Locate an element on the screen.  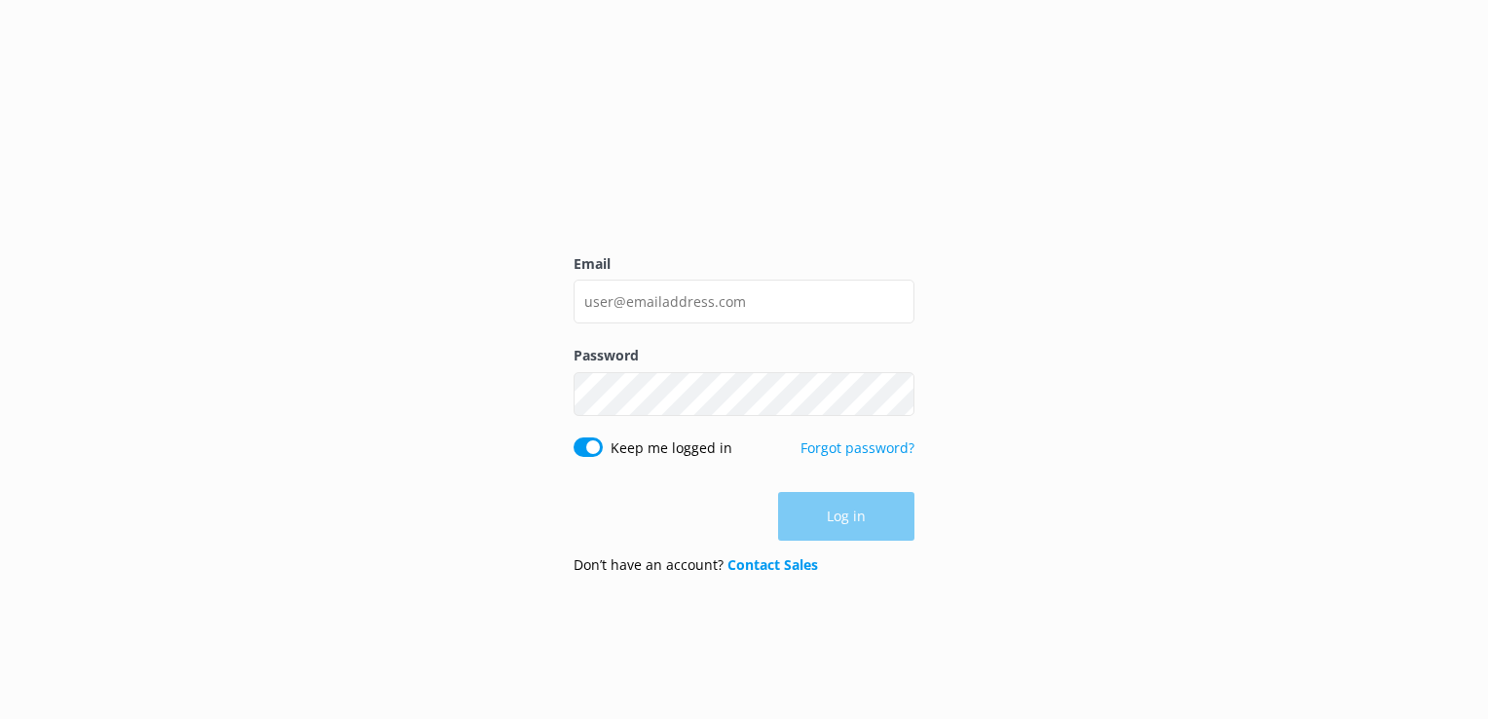
p: Don’t have an account? is located at coordinates (695, 565).